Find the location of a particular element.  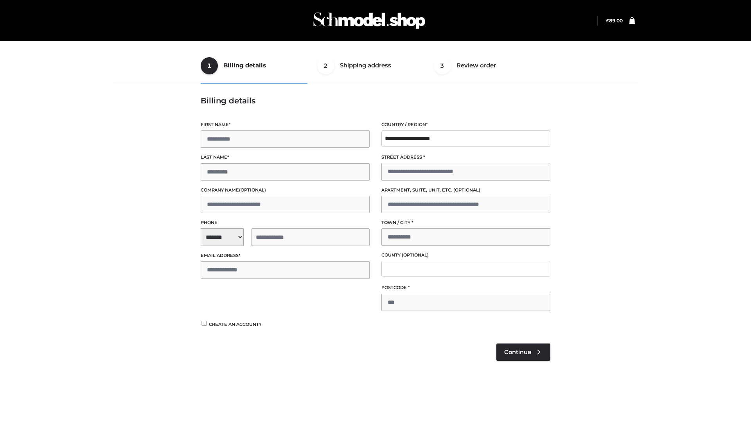

label: Last name is located at coordinates (285, 157).